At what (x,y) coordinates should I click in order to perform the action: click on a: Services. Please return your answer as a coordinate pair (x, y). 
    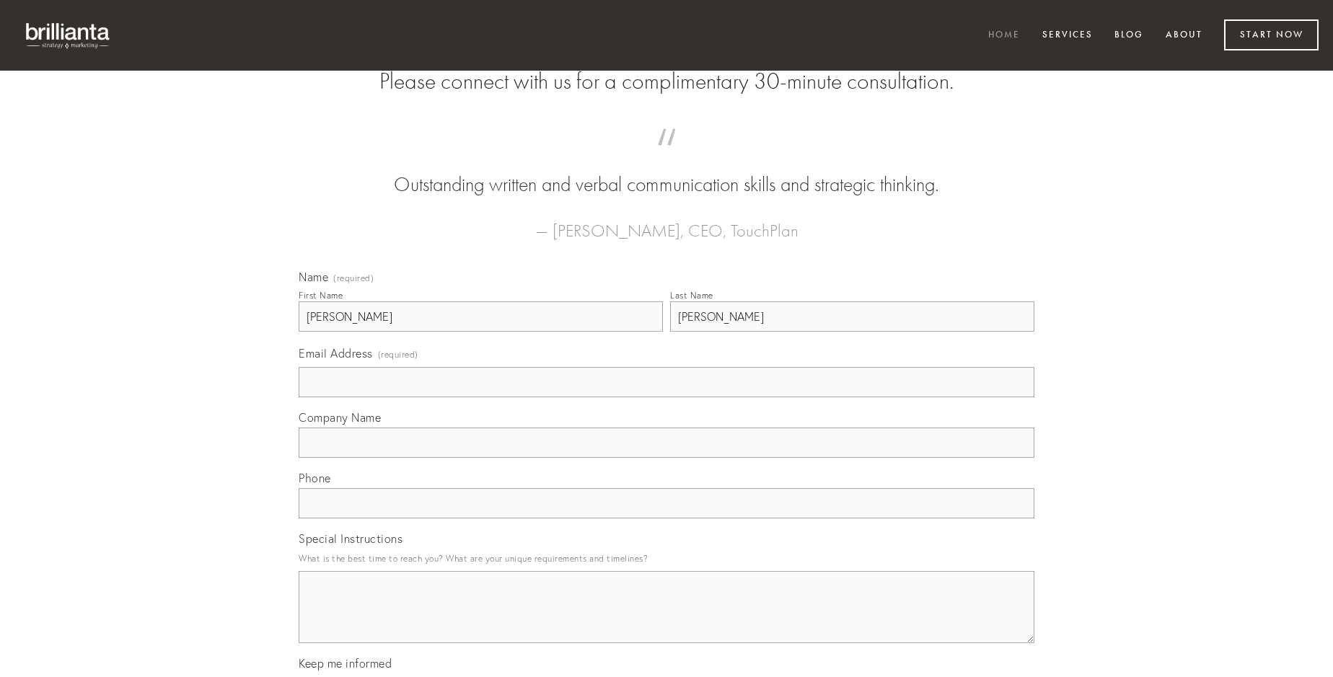
    Looking at the image, I should click on (1067, 35).